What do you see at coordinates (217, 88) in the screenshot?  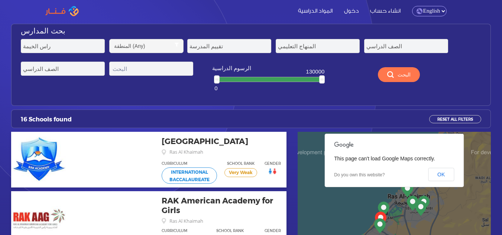 I see `span: 0` at bounding box center [217, 88].